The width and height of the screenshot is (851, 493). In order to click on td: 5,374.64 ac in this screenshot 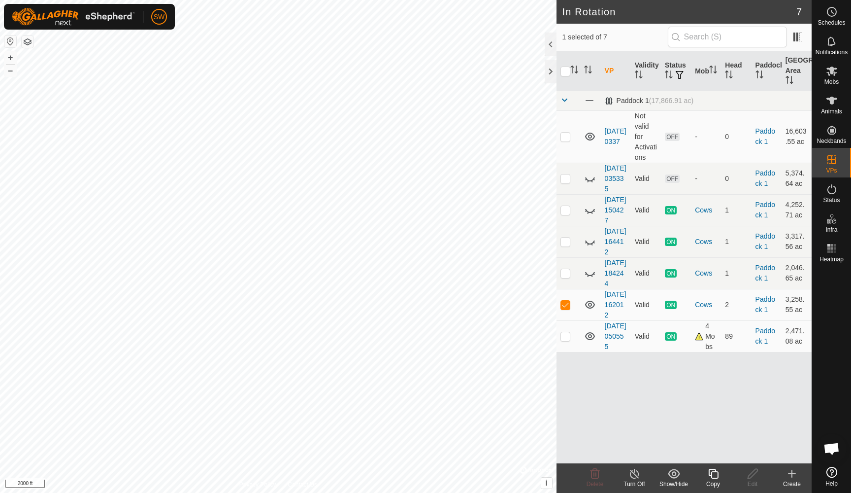, I will do `click(797, 178)`.